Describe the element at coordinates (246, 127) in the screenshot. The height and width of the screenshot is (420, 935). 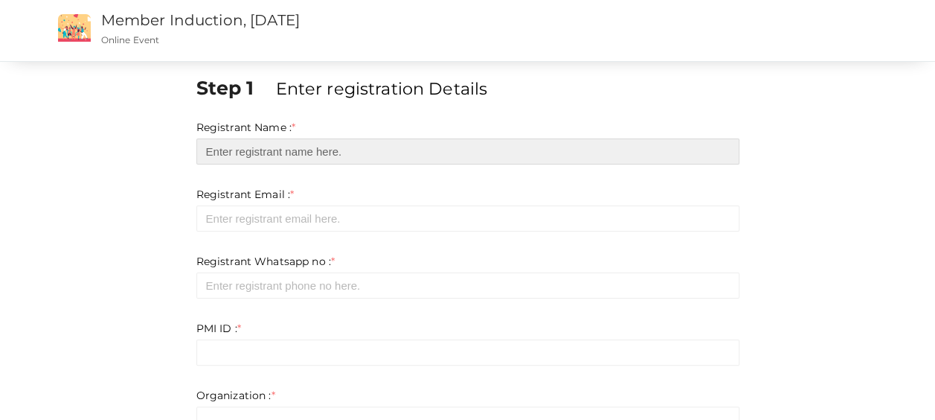
I see `label: Registrant Name :` at that location.